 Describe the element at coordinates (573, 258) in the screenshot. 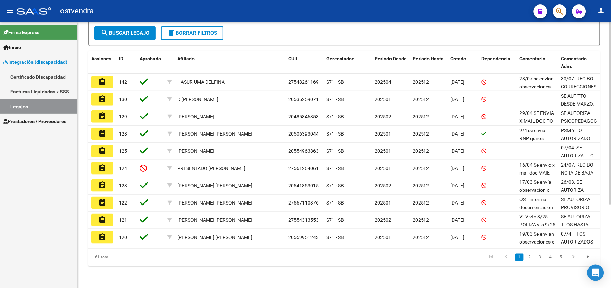

I see `a: go to next page` at that location.